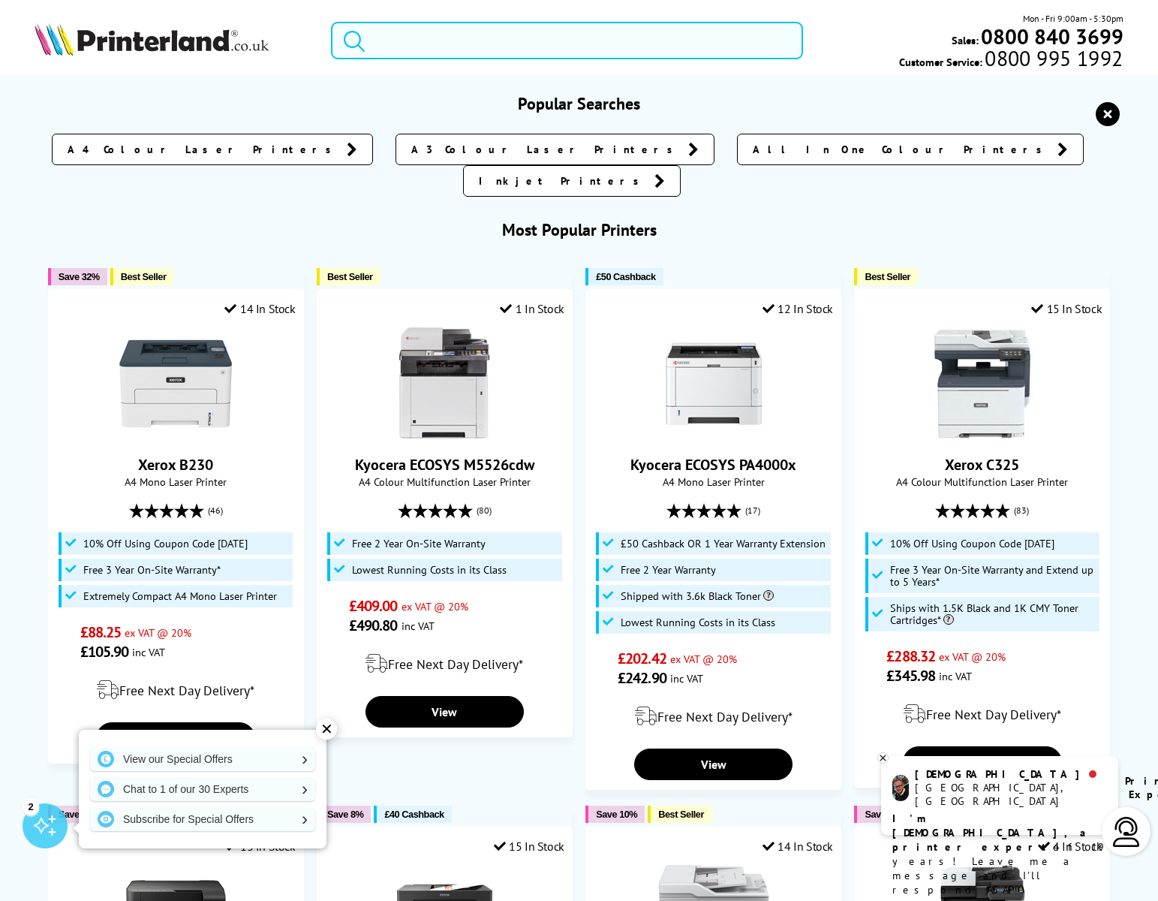 The width and height of the screenshot is (1158, 901). What do you see at coordinates (345, 814) in the screenshot?
I see `span: Save 8%` at bounding box center [345, 814].